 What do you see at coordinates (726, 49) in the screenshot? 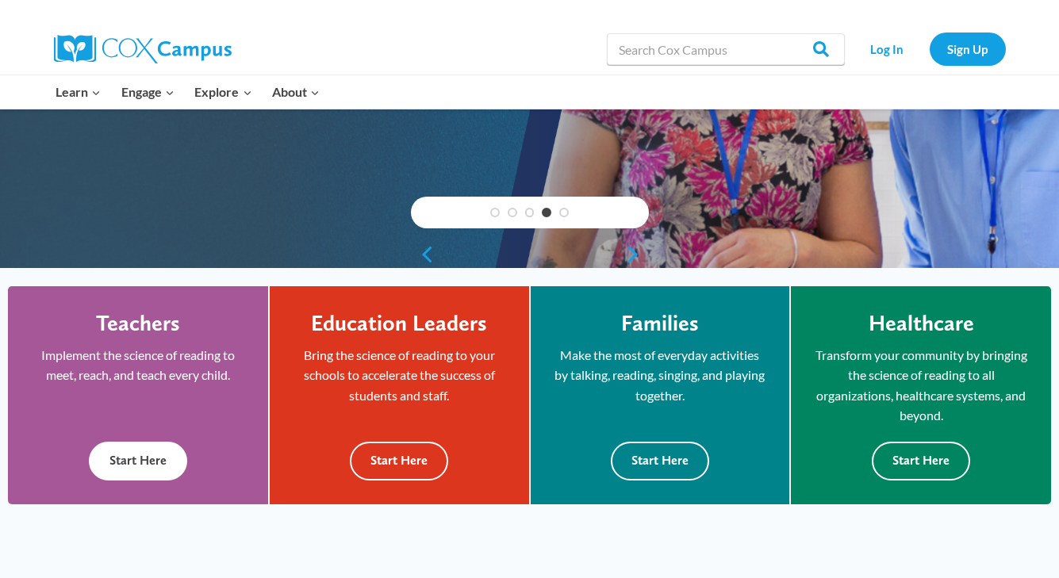
I see `input: Search Cox Campus` at bounding box center [726, 49].